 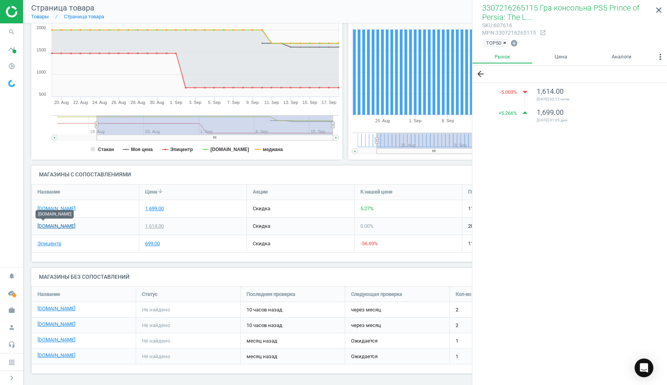 What do you see at coordinates (61, 103) in the screenshot?
I see `tspan: 20. Aug` at bounding box center [61, 103].